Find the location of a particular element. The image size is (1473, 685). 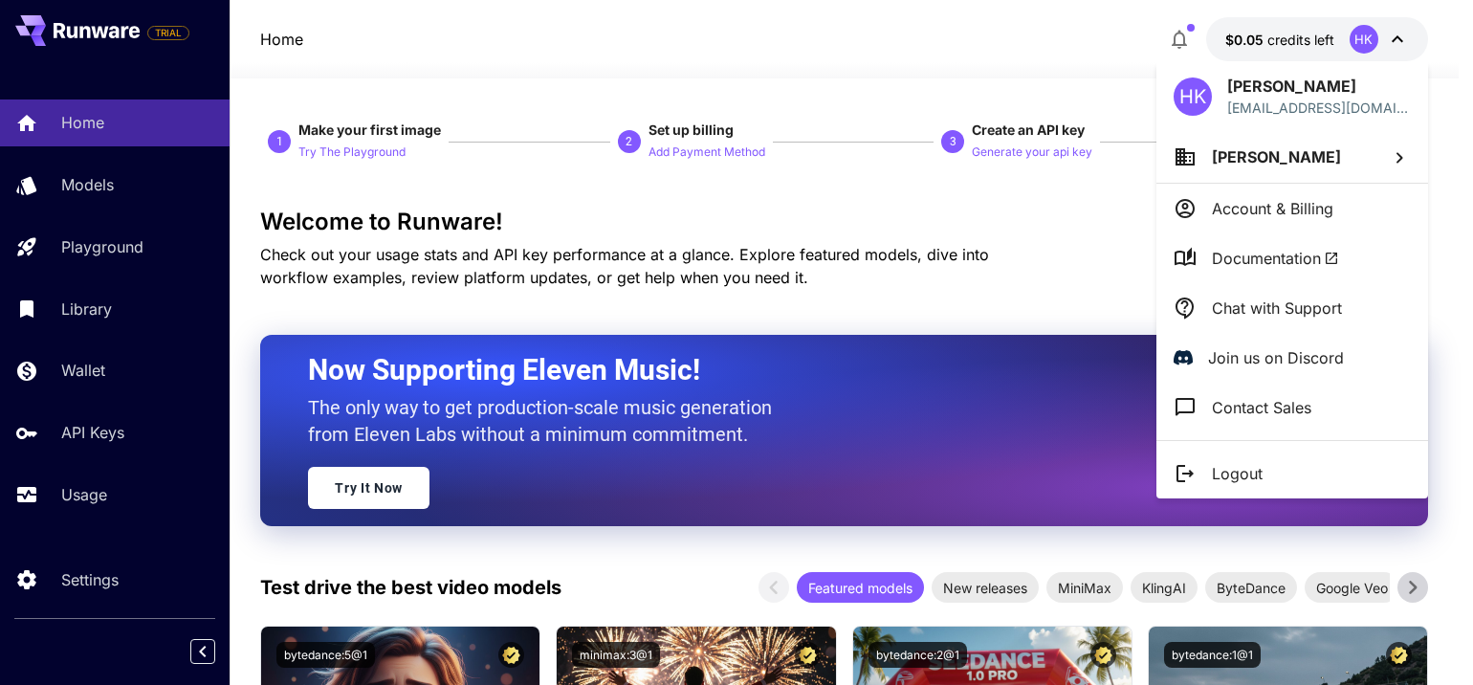

div: lebire9537@dawhe.com is located at coordinates (1319, 107).